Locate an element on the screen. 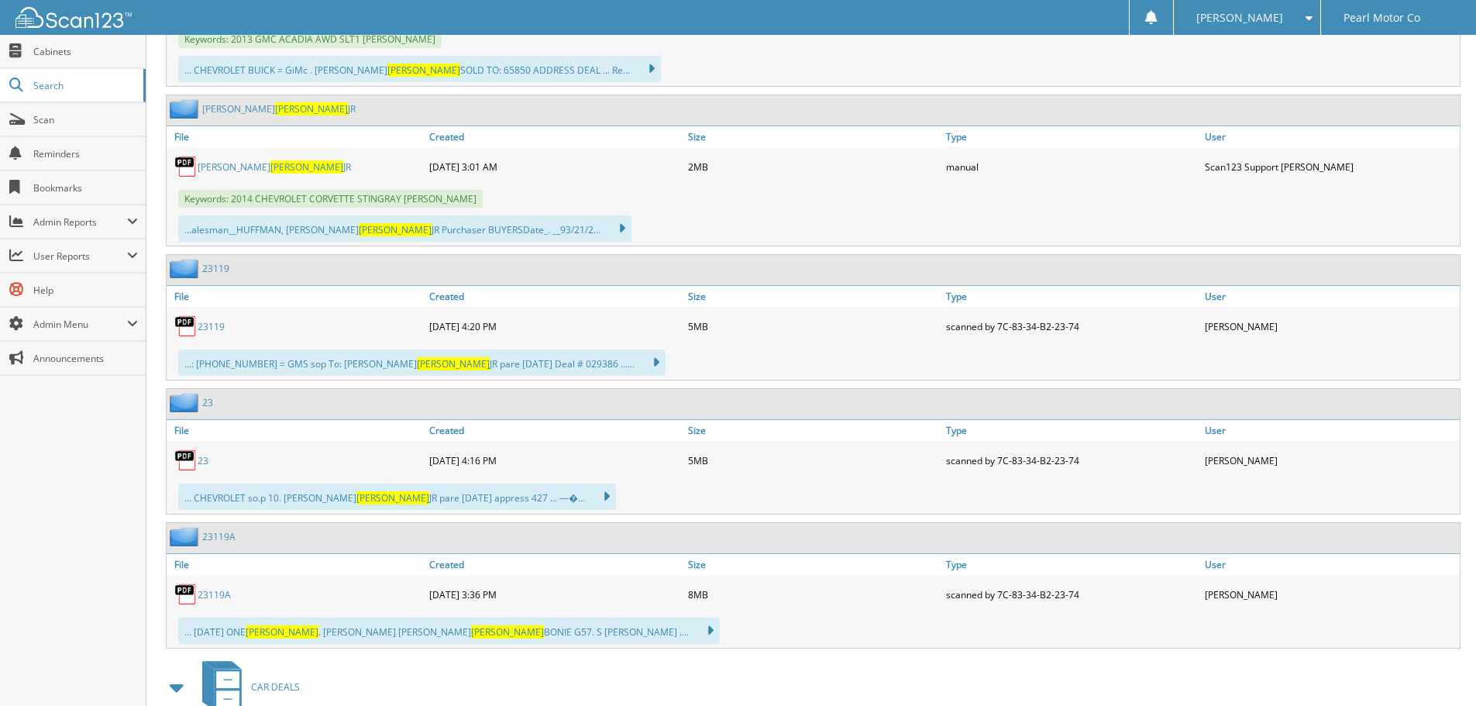  span: CAR DEALS is located at coordinates (275, 686).